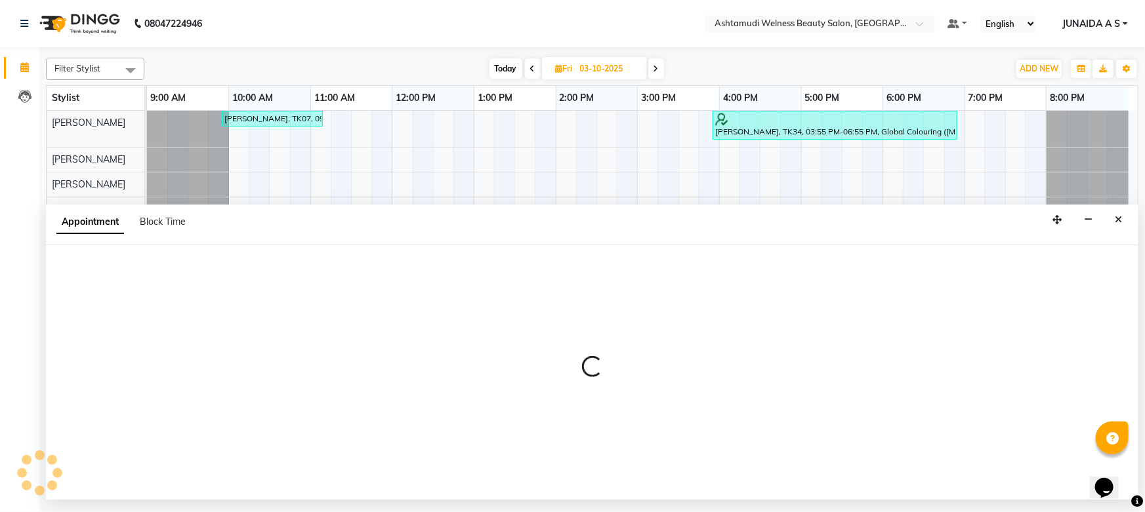 This screenshot has width=1145, height=512. I want to click on span: Filter Stylist, so click(77, 68).